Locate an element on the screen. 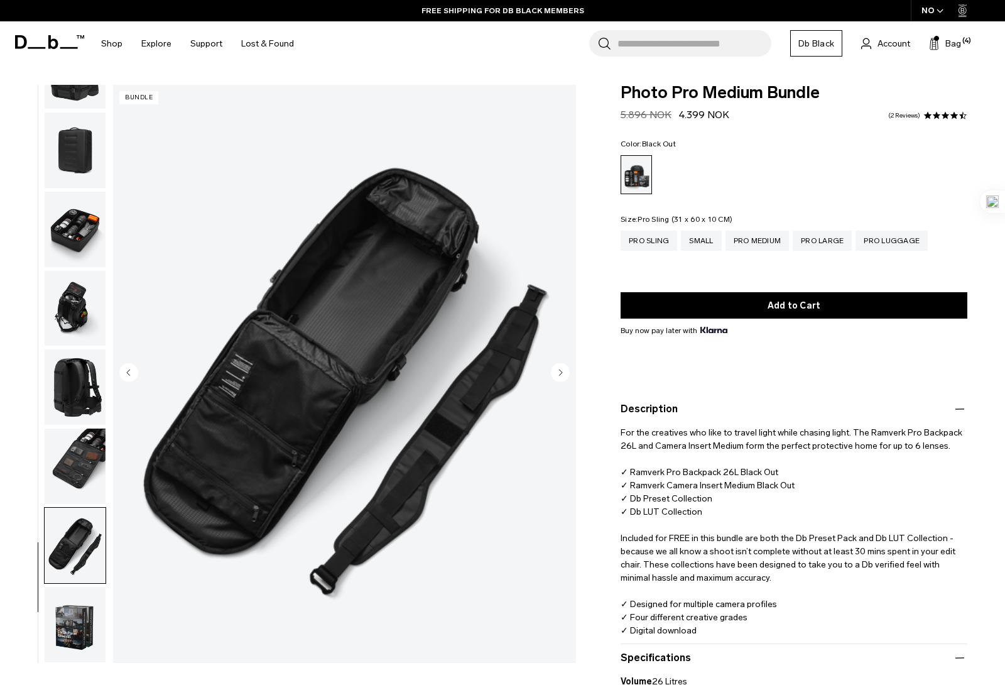 The width and height of the screenshot is (1005, 685). p: For the creatives who like to travel light while chasing light. The Ramverk Pro Backpack 26L and ... is located at coordinates (794, 527).